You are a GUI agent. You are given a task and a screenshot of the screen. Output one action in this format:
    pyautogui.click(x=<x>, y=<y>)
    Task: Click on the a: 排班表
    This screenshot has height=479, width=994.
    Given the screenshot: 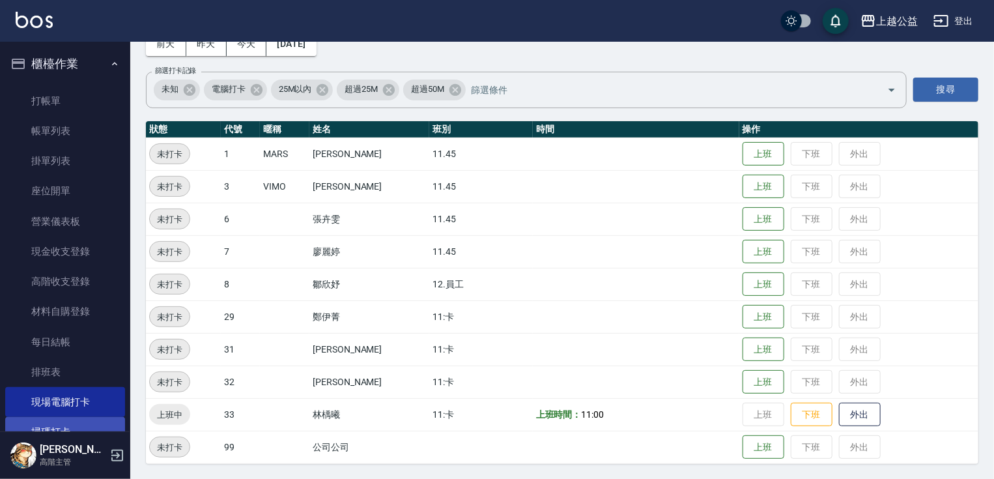 What is the action you would take?
    pyautogui.click(x=65, y=372)
    